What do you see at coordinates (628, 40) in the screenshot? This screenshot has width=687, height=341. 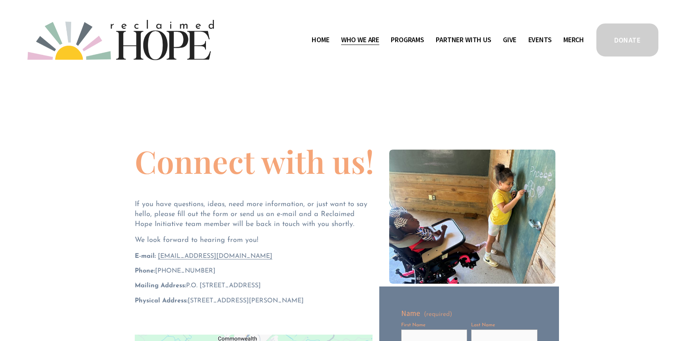 I see `a: DONATE` at bounding box center [628, 40].